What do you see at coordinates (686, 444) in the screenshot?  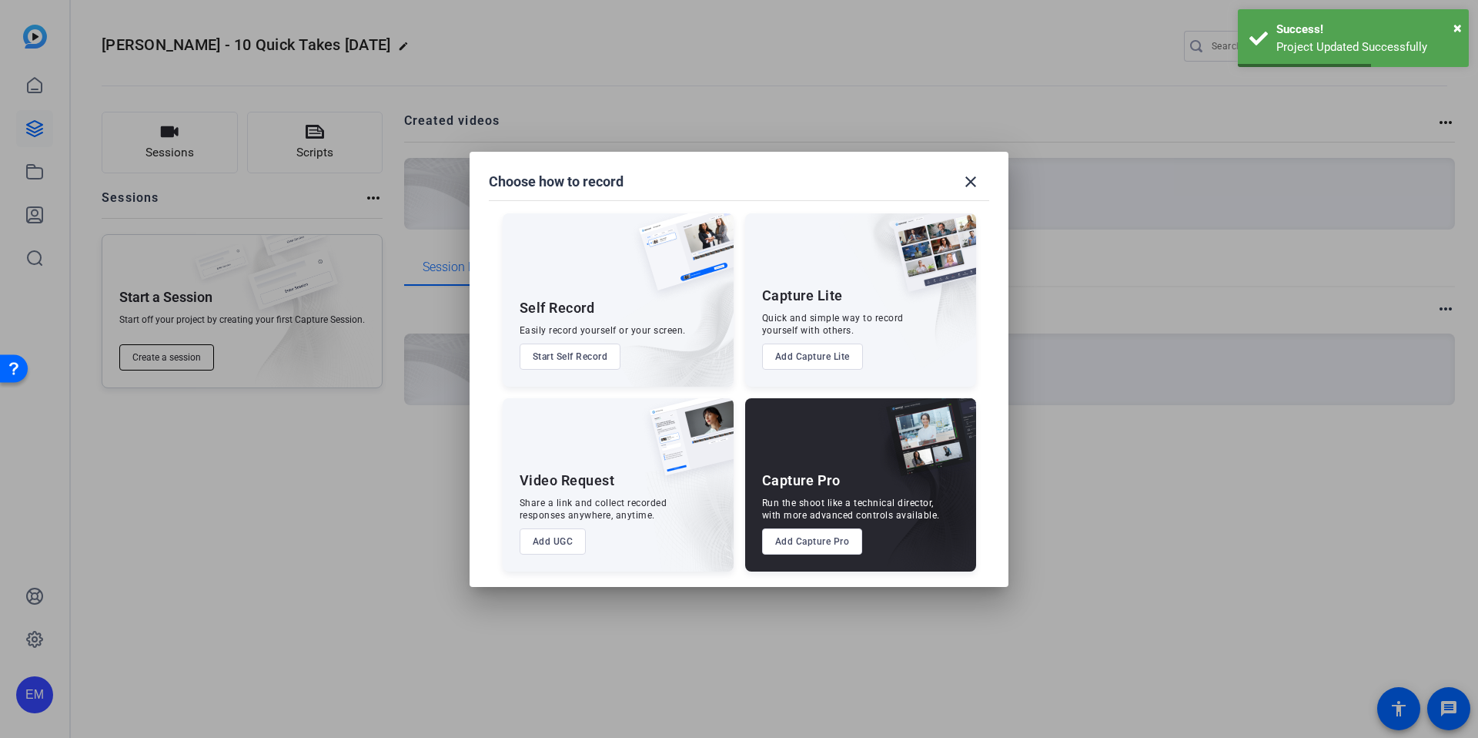 I see `img: ugc-content.png` at bounding box center [686, 444].